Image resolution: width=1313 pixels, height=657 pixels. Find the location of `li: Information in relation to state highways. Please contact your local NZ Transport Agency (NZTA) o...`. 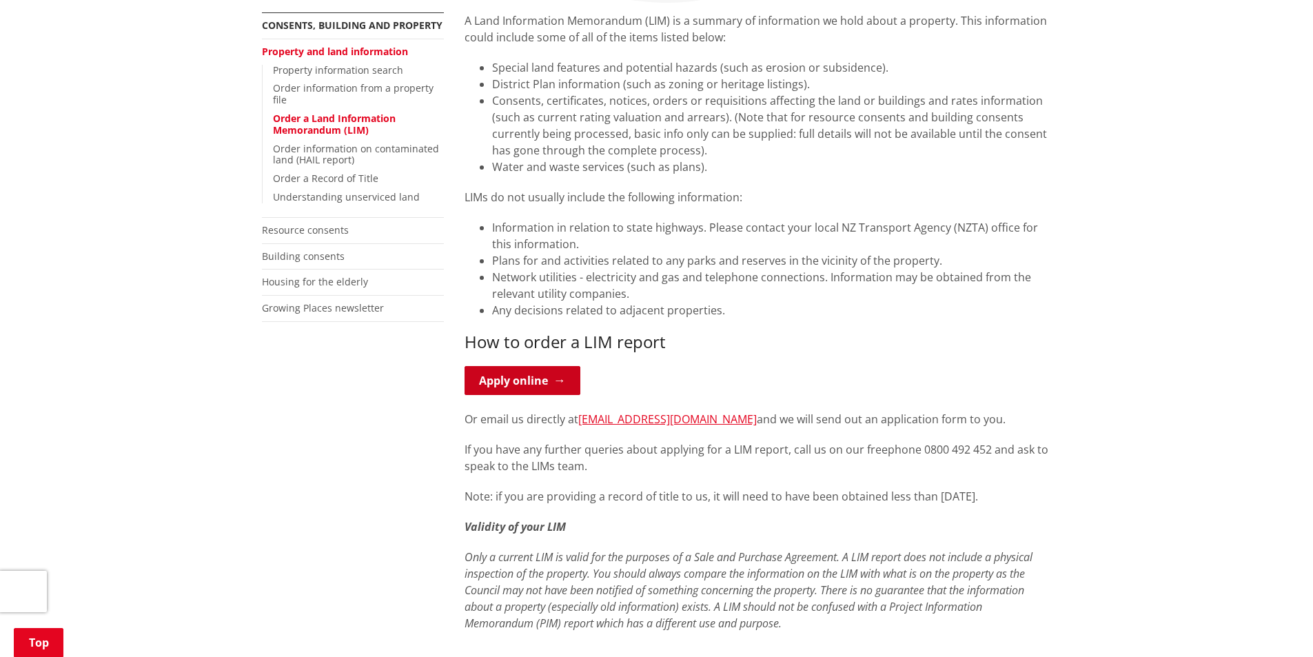

li: Information in relation to state highways. Please contact your local NZ Transport Agency (NZTA) o... is located at coordinates (772, 236).